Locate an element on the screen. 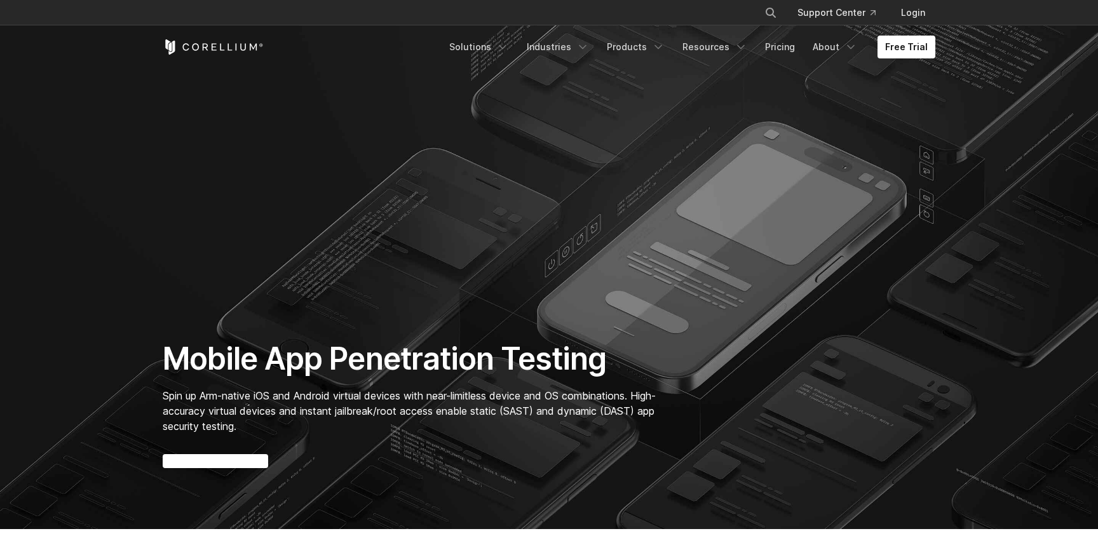  a: Resources is located at coordinates (715, 47).